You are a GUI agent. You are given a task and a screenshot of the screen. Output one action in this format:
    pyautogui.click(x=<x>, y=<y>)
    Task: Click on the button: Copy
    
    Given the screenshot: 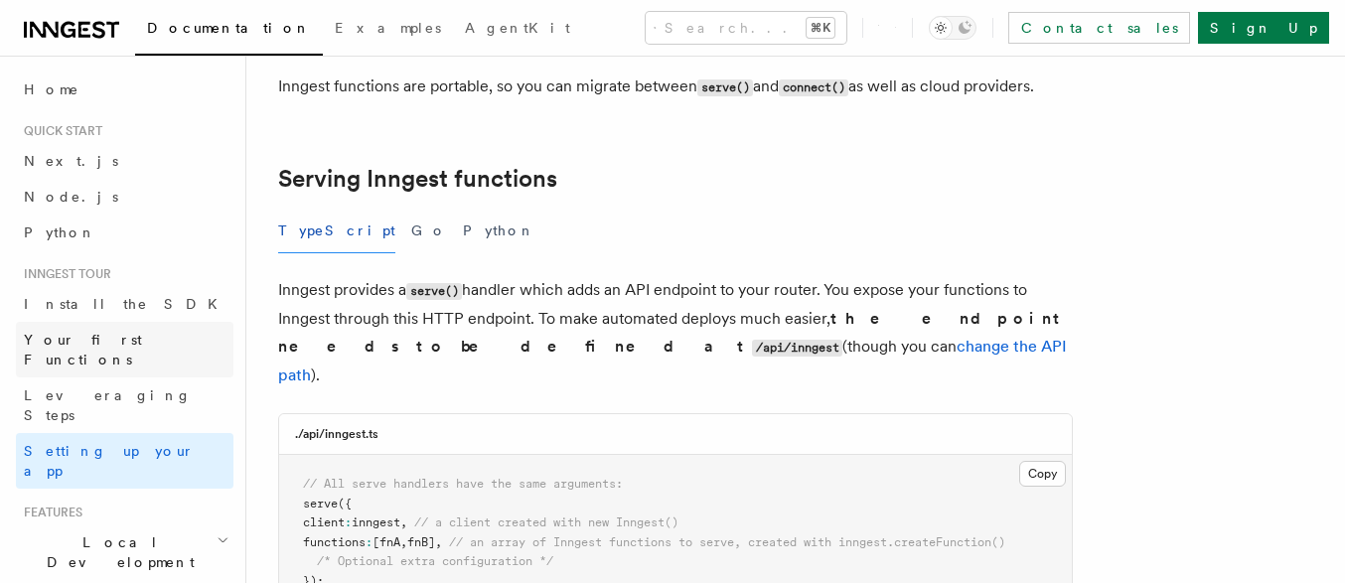 What is the action you would take?
    pyautogui.click(x=1042, y=474)
    